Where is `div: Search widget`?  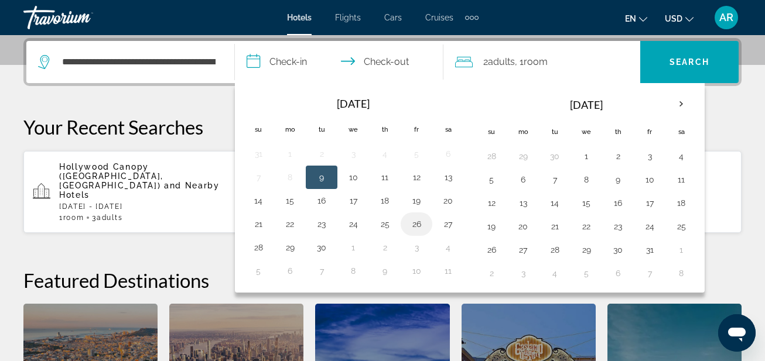
div: Search widget is located at coordinates (382, 62).